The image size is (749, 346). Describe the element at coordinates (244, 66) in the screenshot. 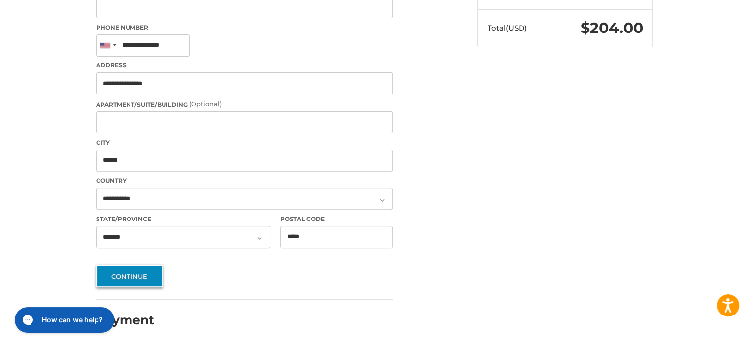

I see `label: Address` at that location.